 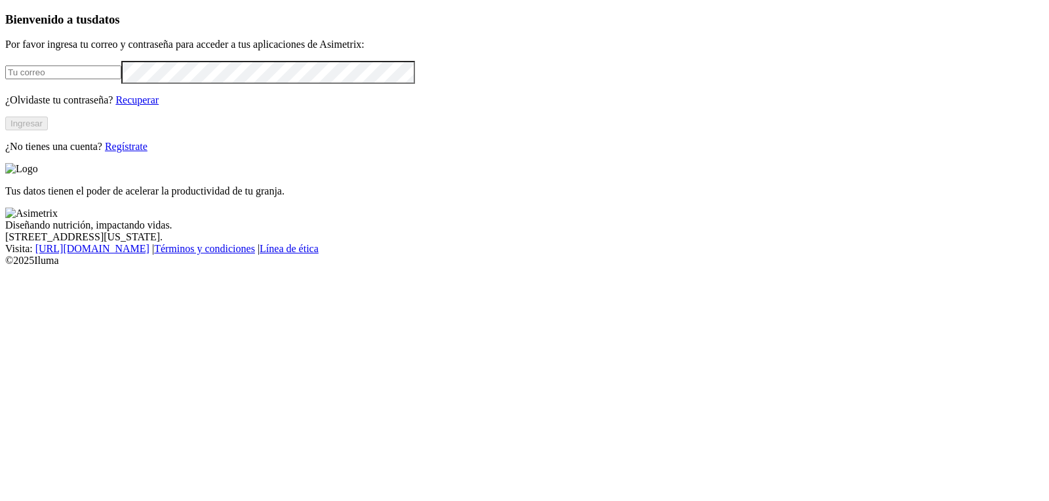 I want to click on a: Recuperar, so click(x=137, y=100).